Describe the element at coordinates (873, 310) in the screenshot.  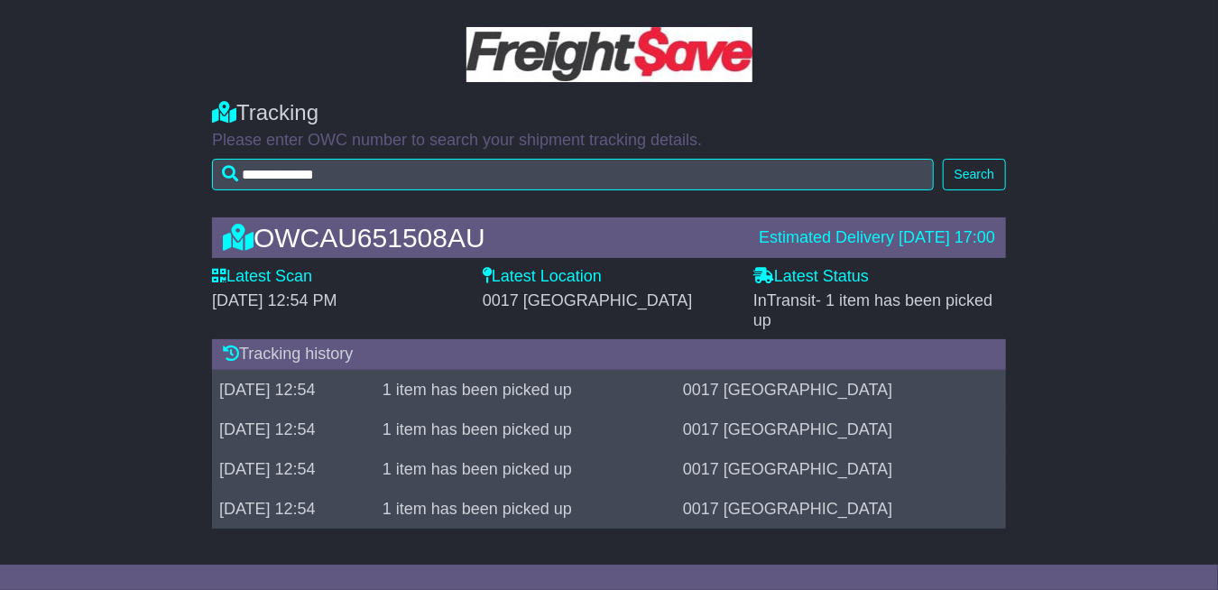
I see `span: - 1 item has been picked up` at that location.